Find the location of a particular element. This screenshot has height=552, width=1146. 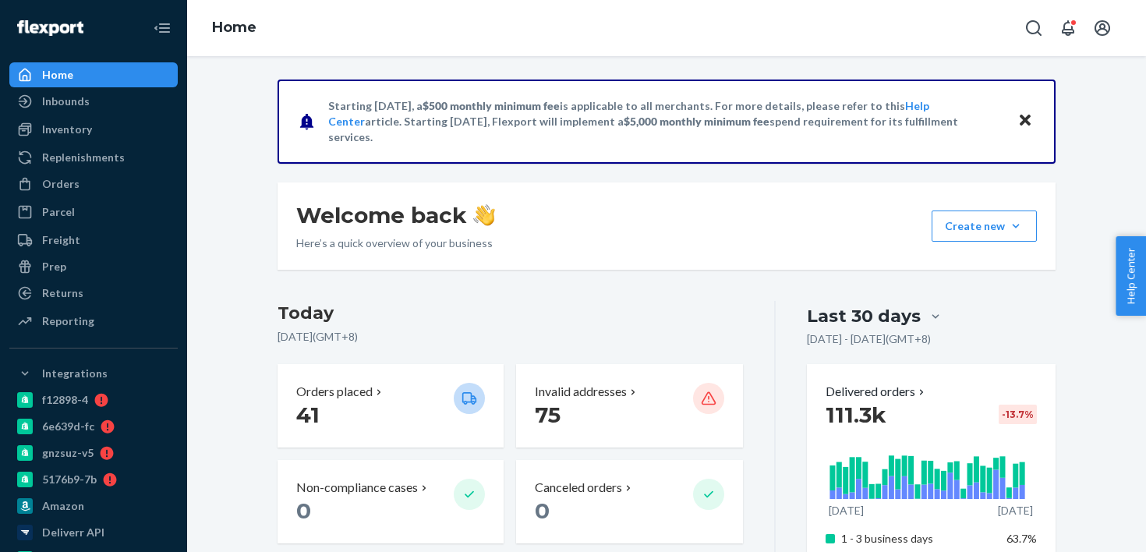

button: Open account menu is located at coordinates (1103, 28).